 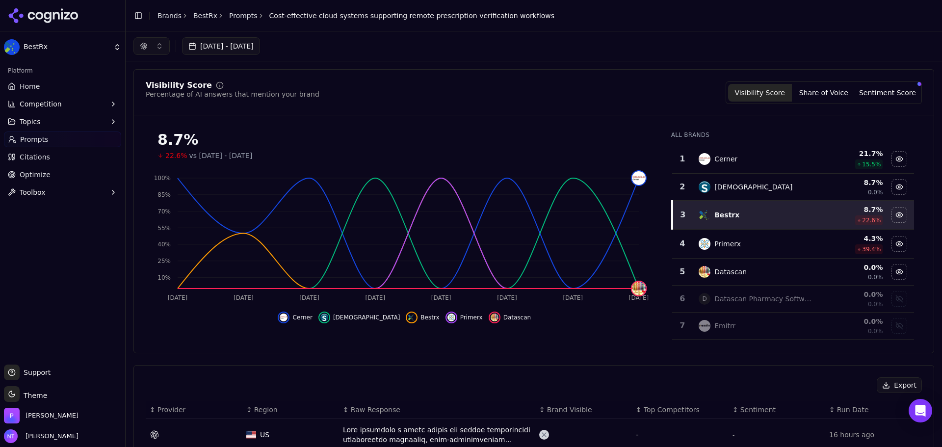 I want to click on div: 3, so click(x=683, y=215).